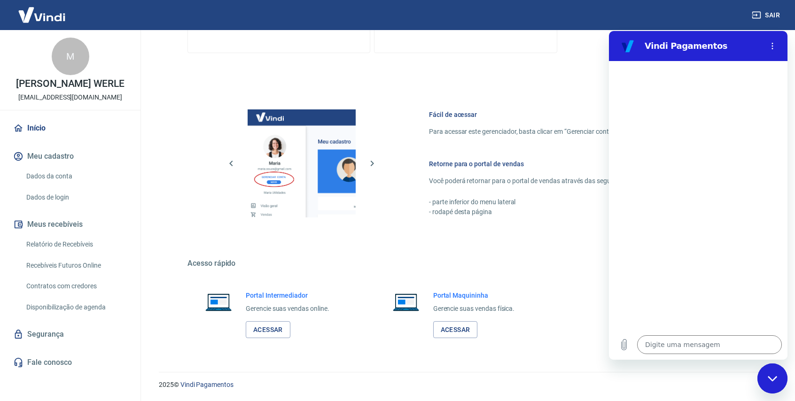  I want to click on p: Gerencie suas vendas online., so click(288, 309).